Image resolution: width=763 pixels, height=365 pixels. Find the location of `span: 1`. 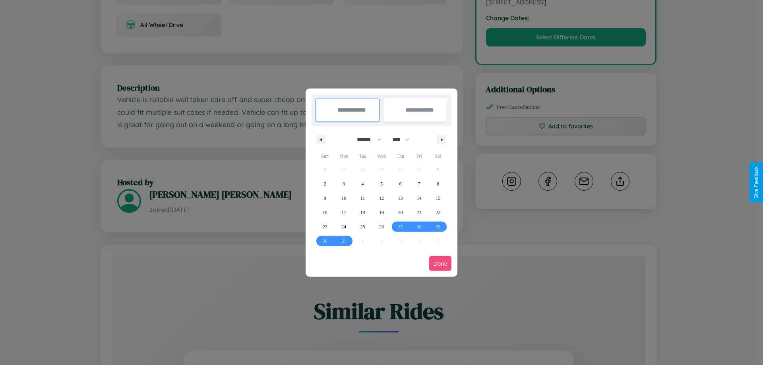

span: 1 is located at coordinates (438, 170).